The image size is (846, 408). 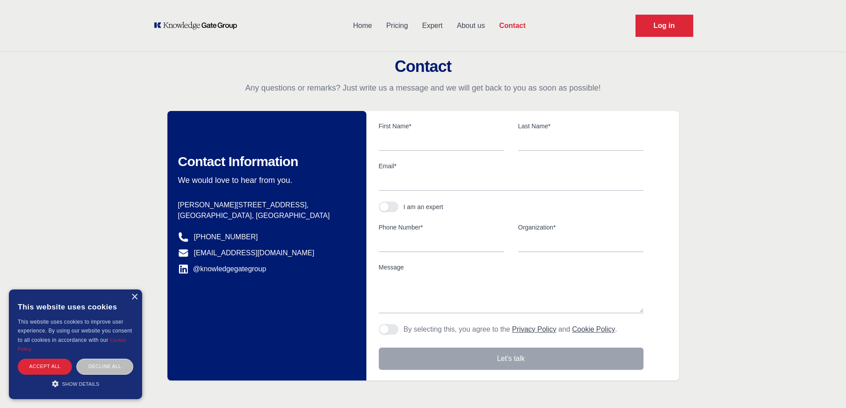 I want to click on label: Phone Number*, so click(x=442, y=227).